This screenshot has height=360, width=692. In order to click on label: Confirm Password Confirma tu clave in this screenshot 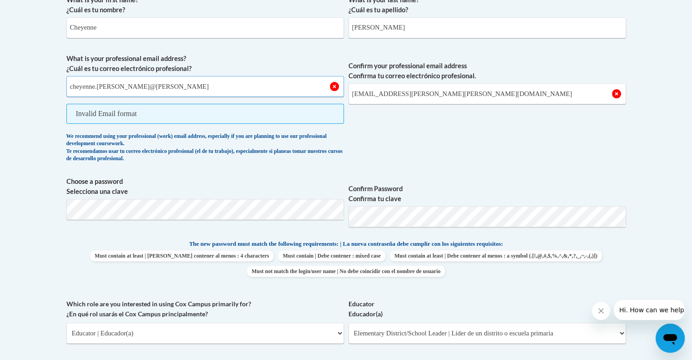, I will do `click(487, 194)`.